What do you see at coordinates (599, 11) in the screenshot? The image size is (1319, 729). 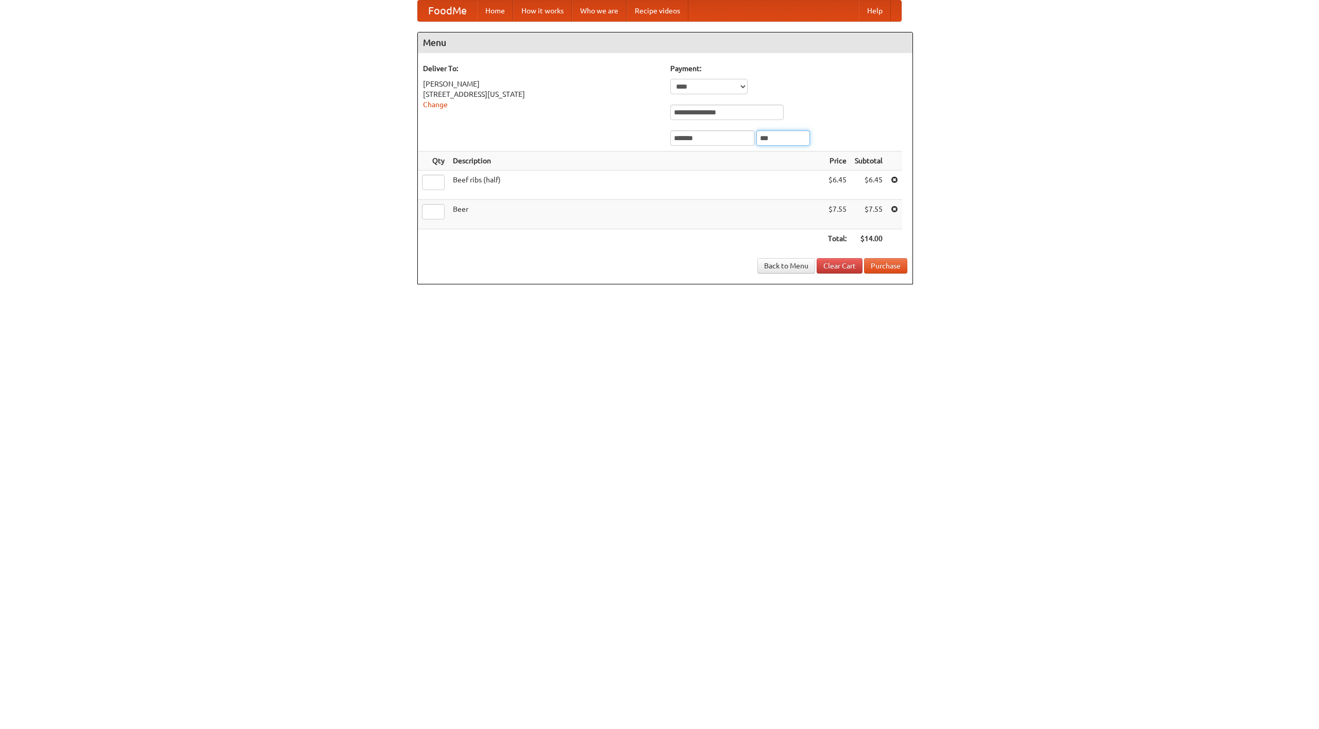 I see `a: Who we are` at bounding box center [599, 11].